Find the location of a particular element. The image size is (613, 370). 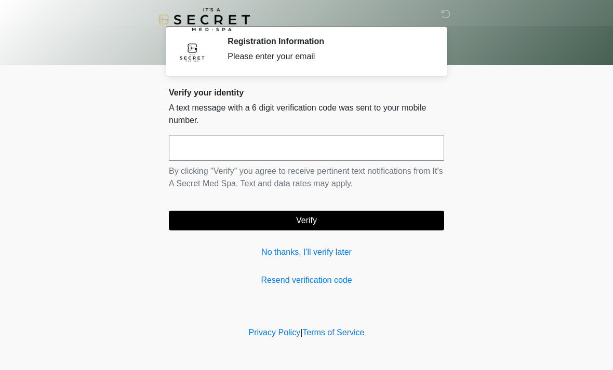

h2: Verify your identity is located at coordinates (306, 92).